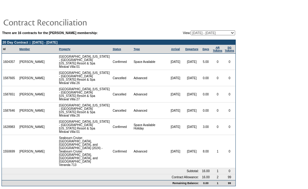 Image resolution: width=308 pixels, height=189 pixels. Describe the element at coordinates (137, 49) in the screenshot. I see `a: Type` at that location.